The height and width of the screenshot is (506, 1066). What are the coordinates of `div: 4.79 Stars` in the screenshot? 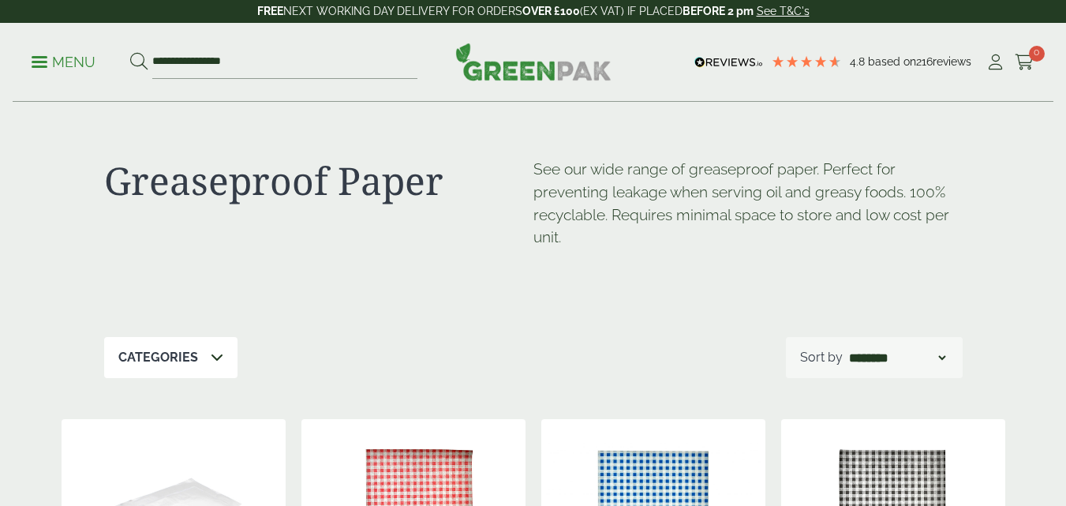 It's located at (806, 62).